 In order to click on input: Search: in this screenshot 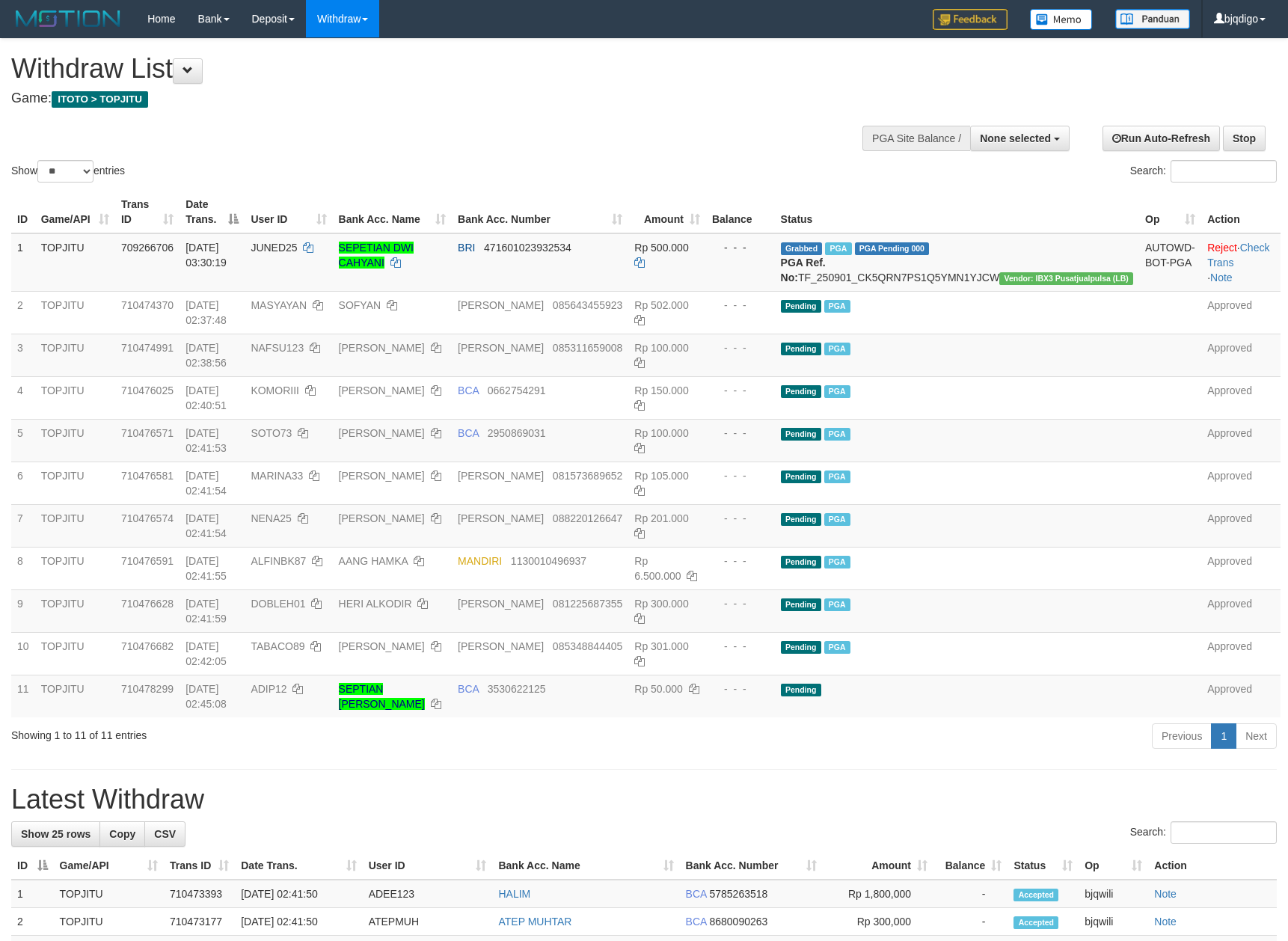, I will do `click(1224, 172)`.